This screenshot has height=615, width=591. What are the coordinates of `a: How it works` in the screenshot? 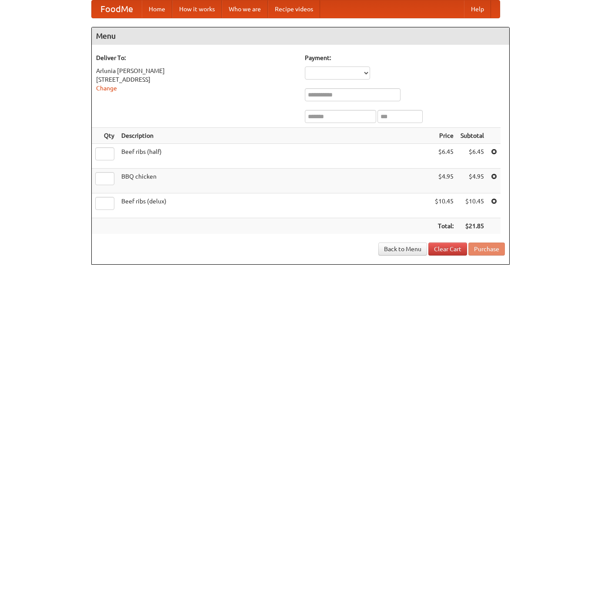 It's located at (197, 9).